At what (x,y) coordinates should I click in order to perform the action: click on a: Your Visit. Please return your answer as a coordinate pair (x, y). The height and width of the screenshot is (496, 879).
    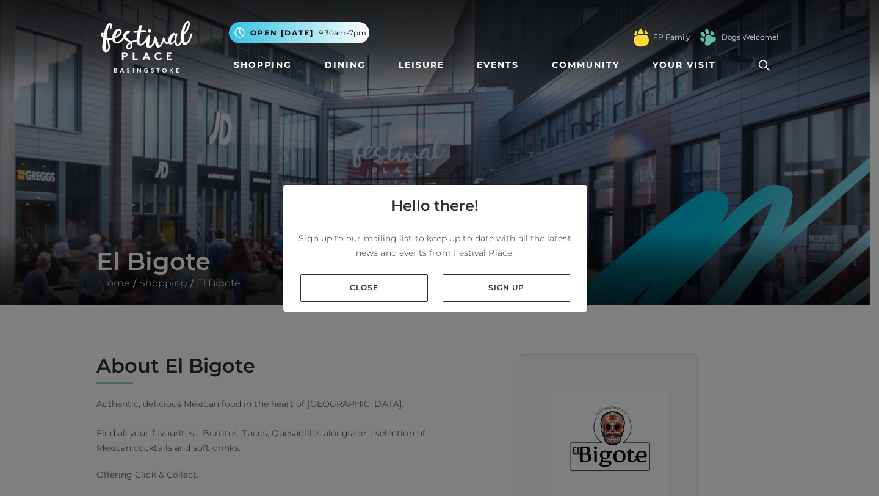
    Looking at the image, I should click on (687, 65).